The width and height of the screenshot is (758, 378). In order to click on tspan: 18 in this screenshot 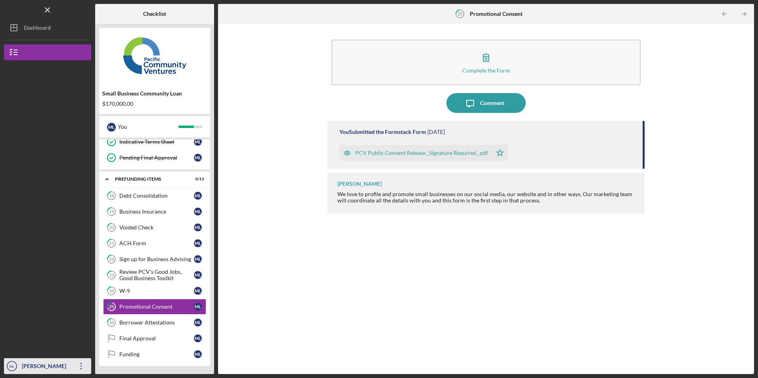, I will do `click(111, 196)`.